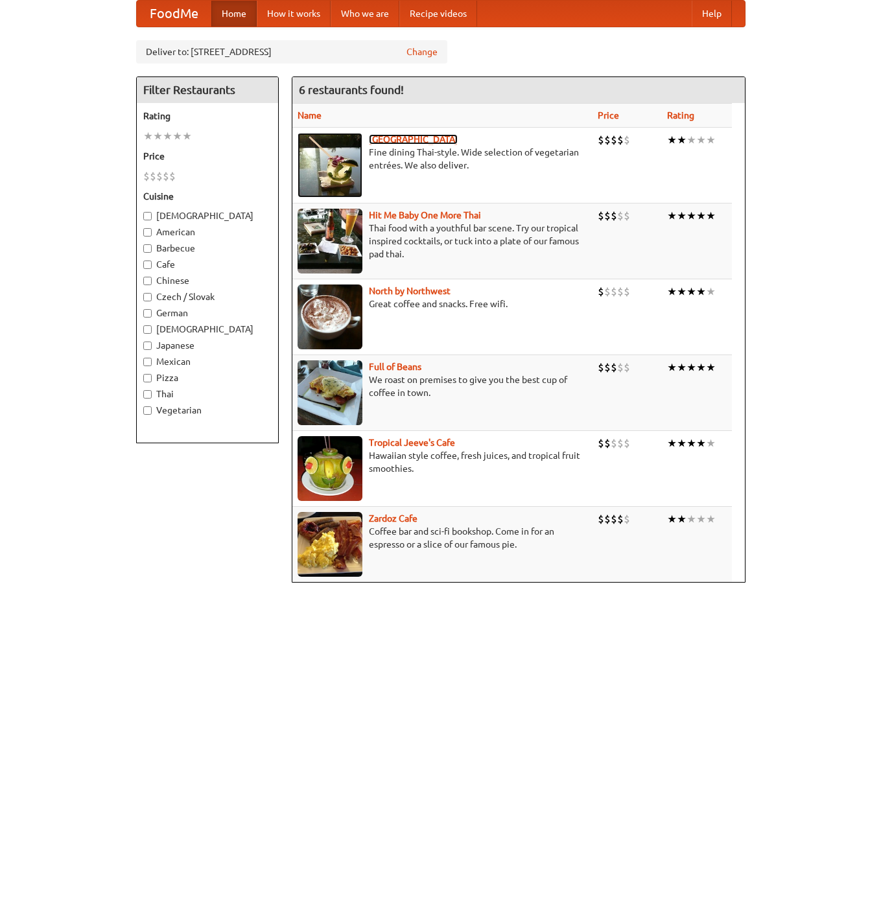  I want to click on p: Thai food with a youthful bar scene. Try our tropical inspired cocktails, or tuck into a plate of..., so click(443, 241).